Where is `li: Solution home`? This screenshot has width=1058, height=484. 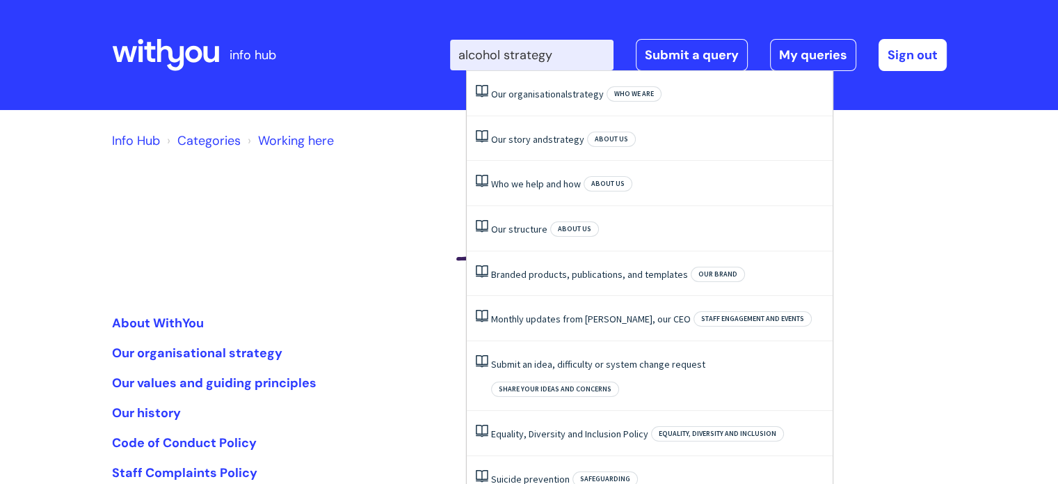 li: Solution home is located at coordinates (202, 141).